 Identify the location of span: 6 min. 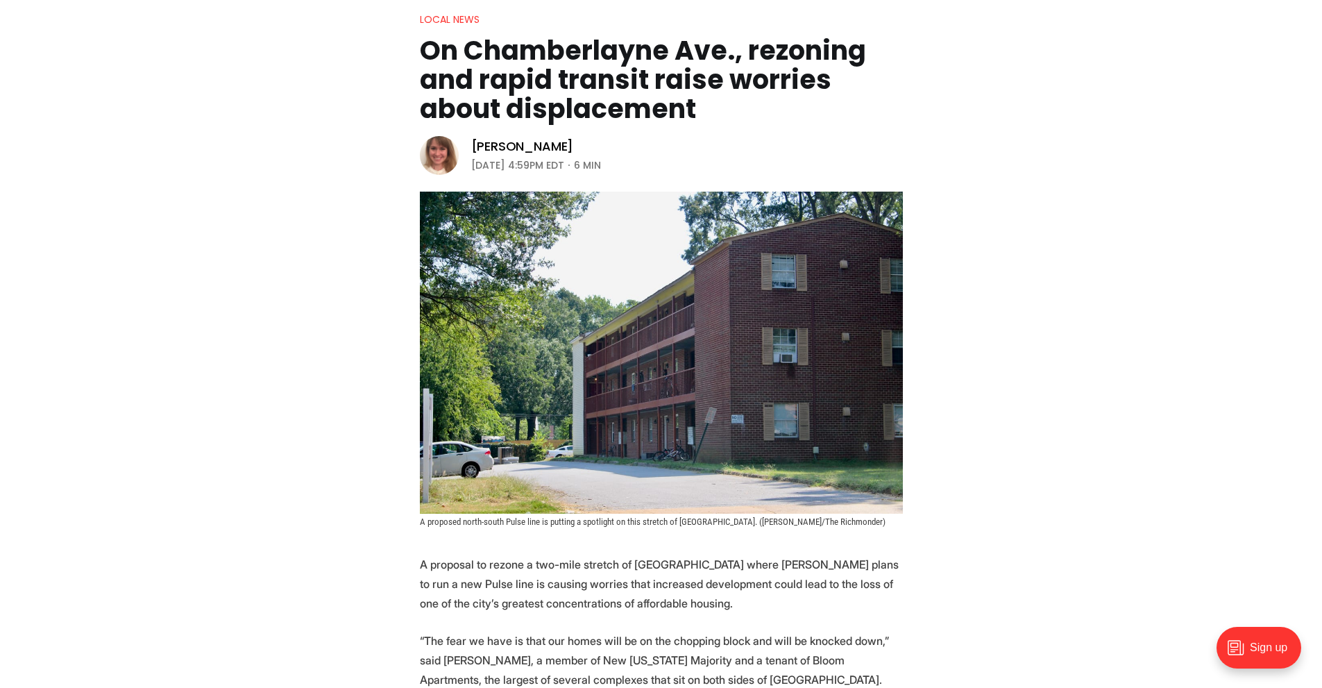
(587, 165).